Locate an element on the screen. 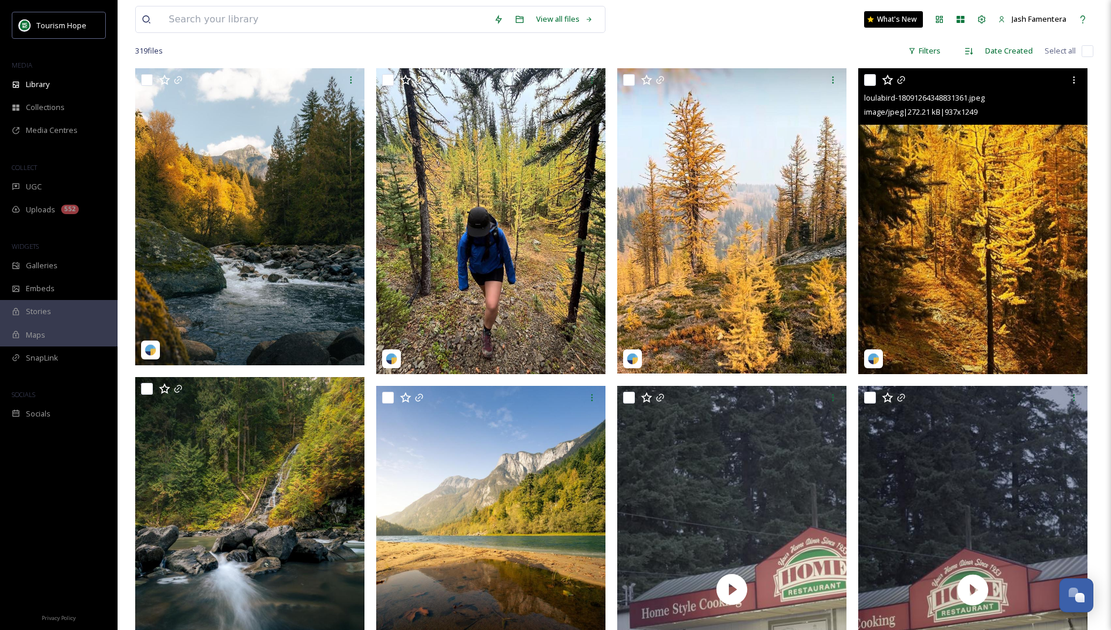 This screenshot has width=1111, height=630. button: Open Chat is located at coordinates (1077, 595).